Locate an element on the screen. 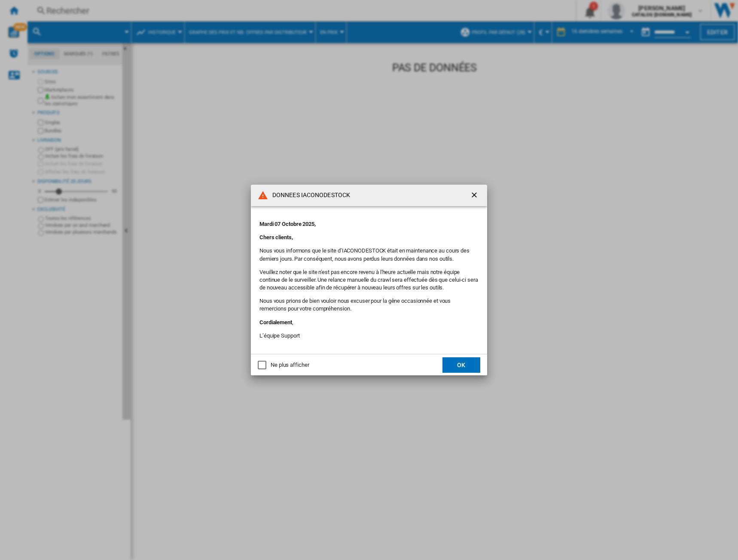 The image size is (738, 560). p: L’équipe Support is located at coordinates (369, 336).